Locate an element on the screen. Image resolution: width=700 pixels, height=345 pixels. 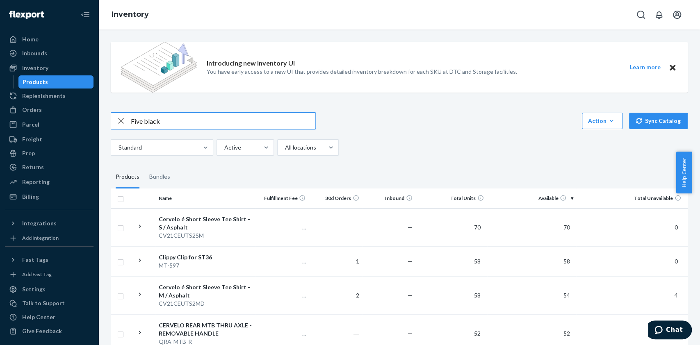
td: 2 is located at coordinates (335, 295).